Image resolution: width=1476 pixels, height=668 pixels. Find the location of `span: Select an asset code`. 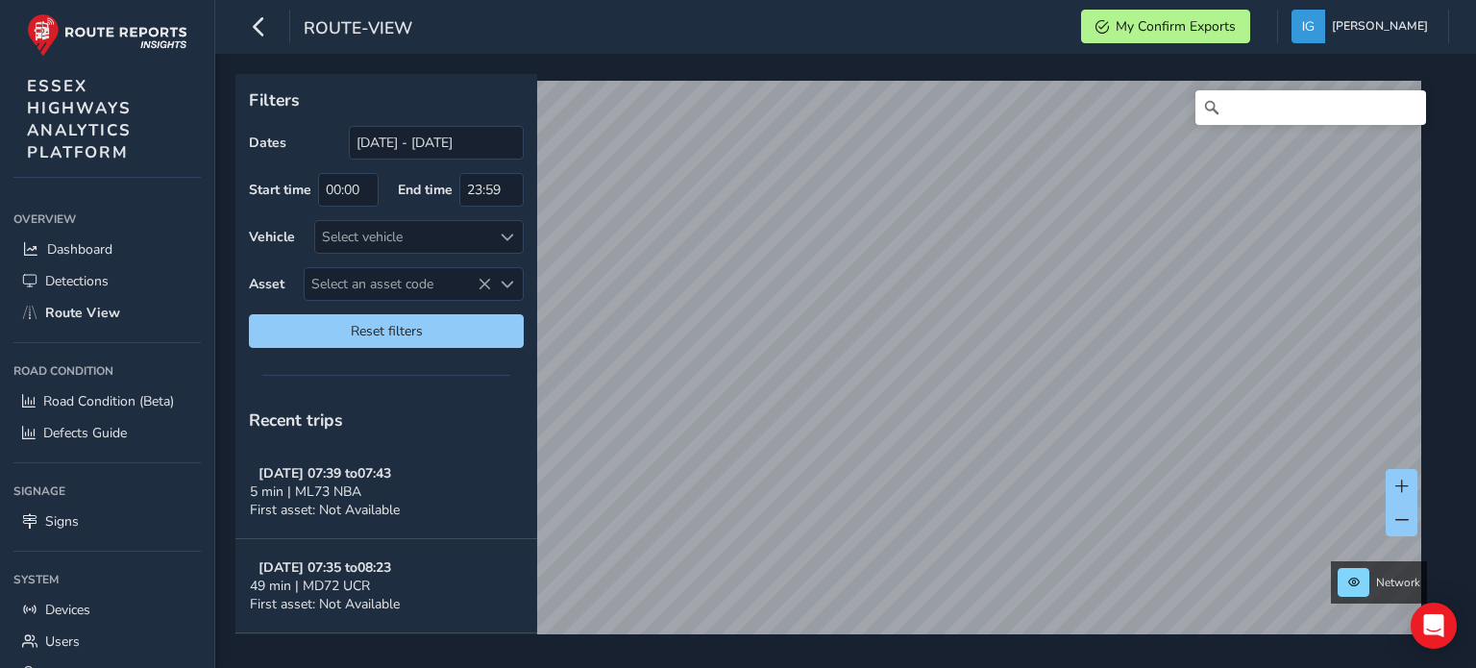

span: Select an asset code is located at coordinates (398, 283).